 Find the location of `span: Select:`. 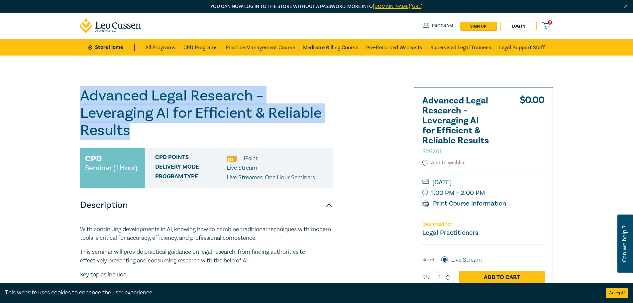

span: Select: is located at coordinates (429, 260).